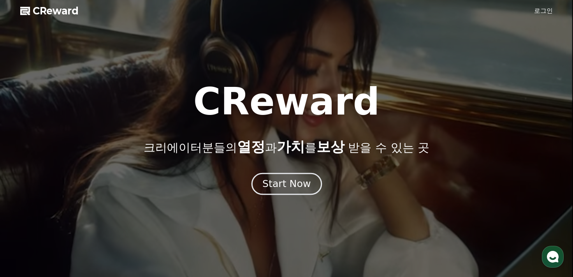  Describe the element at coordinates (125, 222) in the screenshot. I see `a: 설정` at that location.